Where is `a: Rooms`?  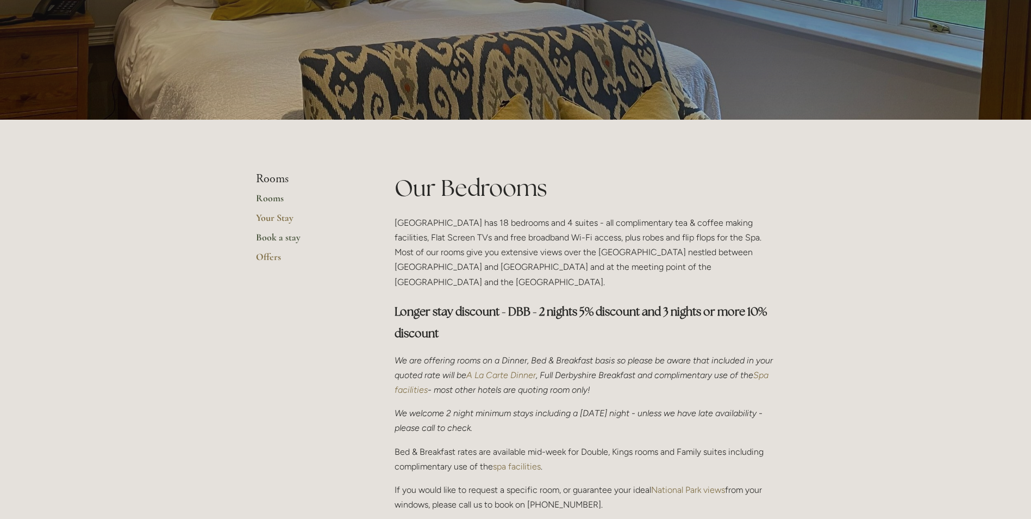
a: Rooms is located at coordinates (308, 202).